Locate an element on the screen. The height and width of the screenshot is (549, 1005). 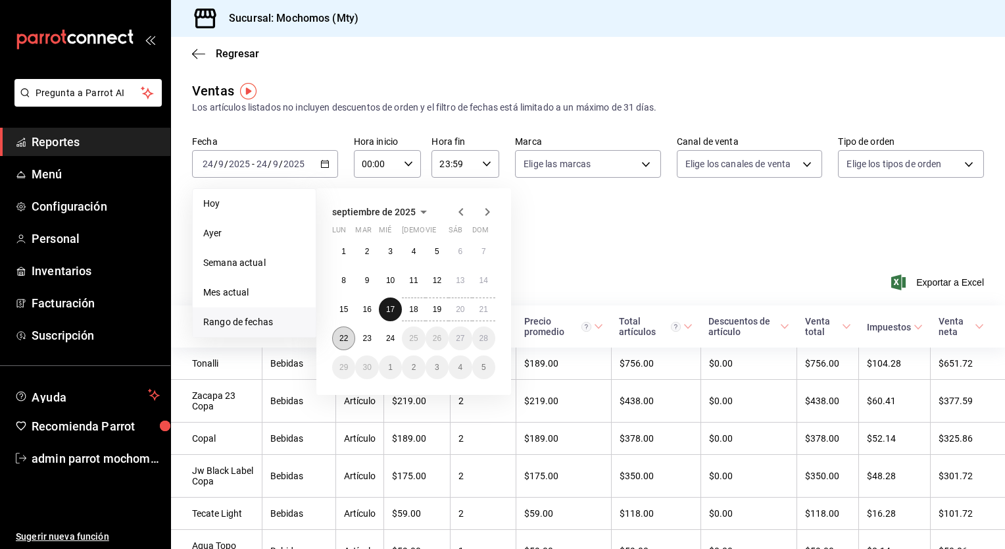
div: Los artículos listados no incluyen descuentos de orden y el filtro de fechas está limitado a un m... is located at coordinates (588, 107).